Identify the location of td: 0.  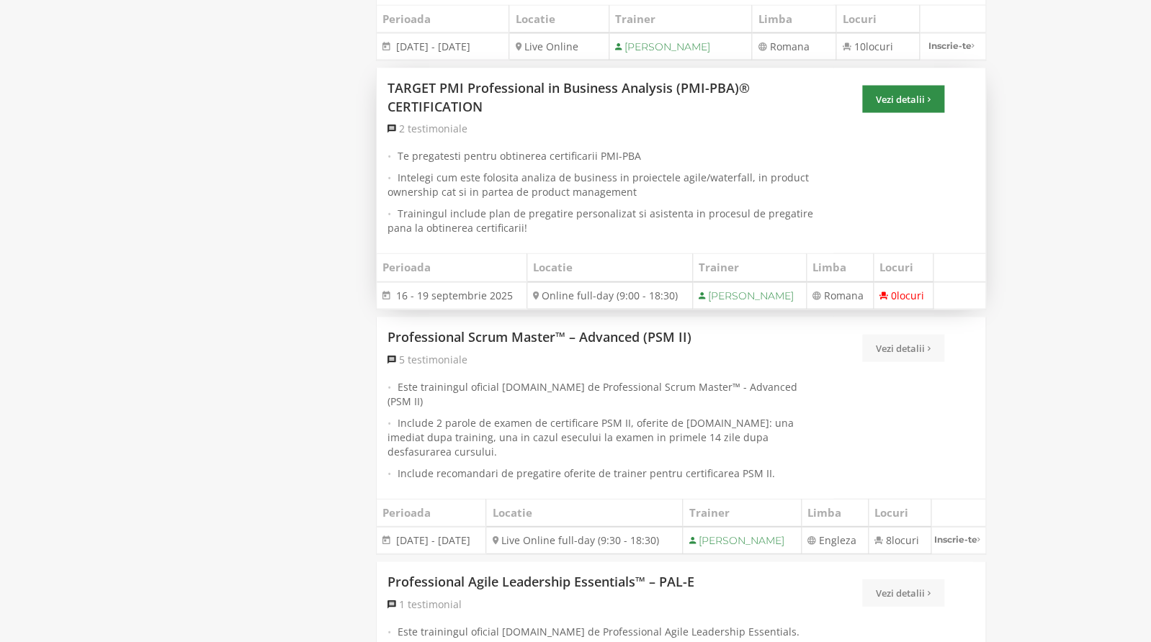
(902, 296).